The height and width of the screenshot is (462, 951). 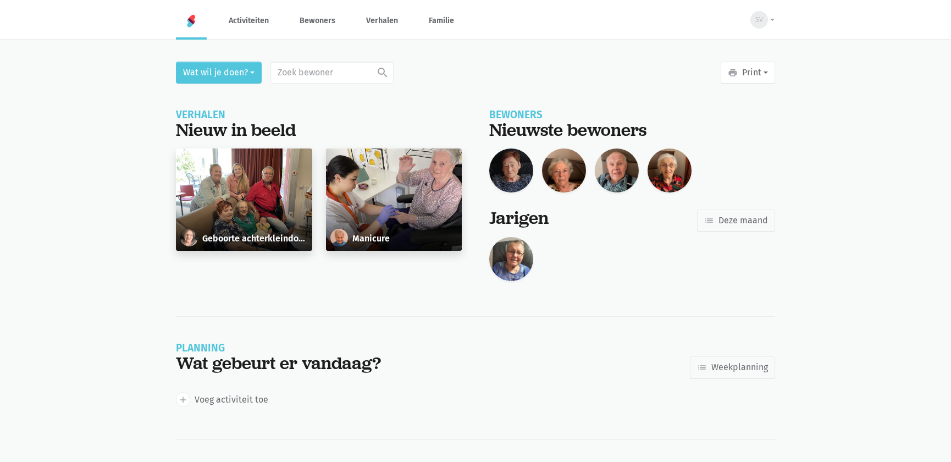 What do you see at coordinates (519, 218) in the screenshot?
I see `div: Jarigen` at bounding box center [519, 218].